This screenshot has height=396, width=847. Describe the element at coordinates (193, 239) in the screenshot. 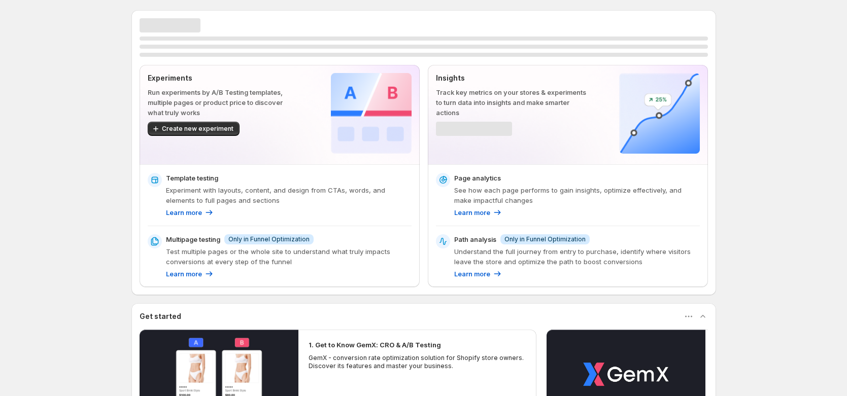

I see `p: Multipage testing` at that location.